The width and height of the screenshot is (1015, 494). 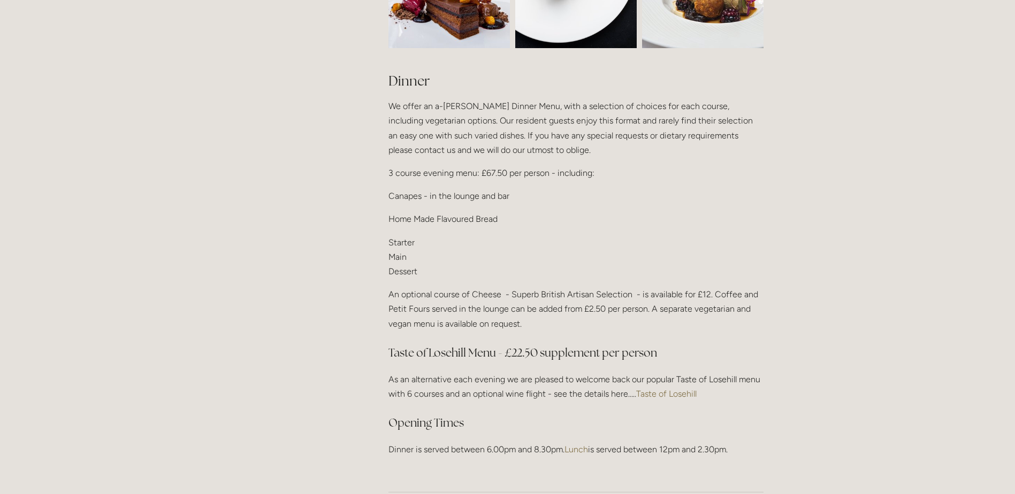 What do you see at coordinates (576, 449) in the screenshot?
I see `a: Lunch` at bounding box center [576, 449].